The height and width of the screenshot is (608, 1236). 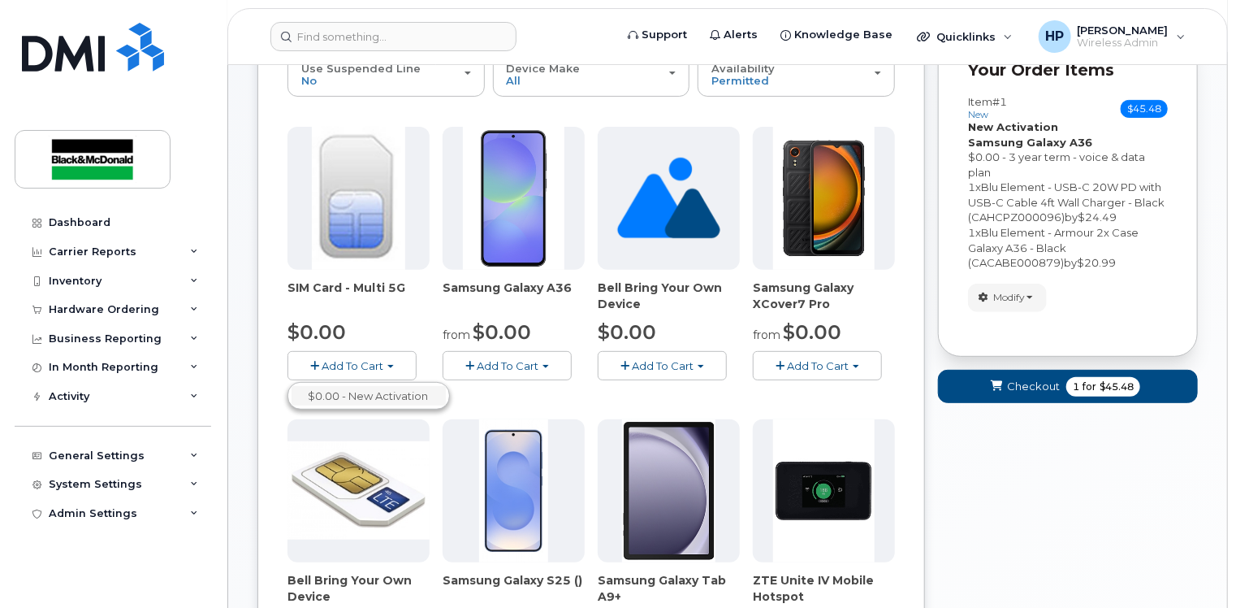 I want to click on button: Device Make All, so click(x=591, y=75).